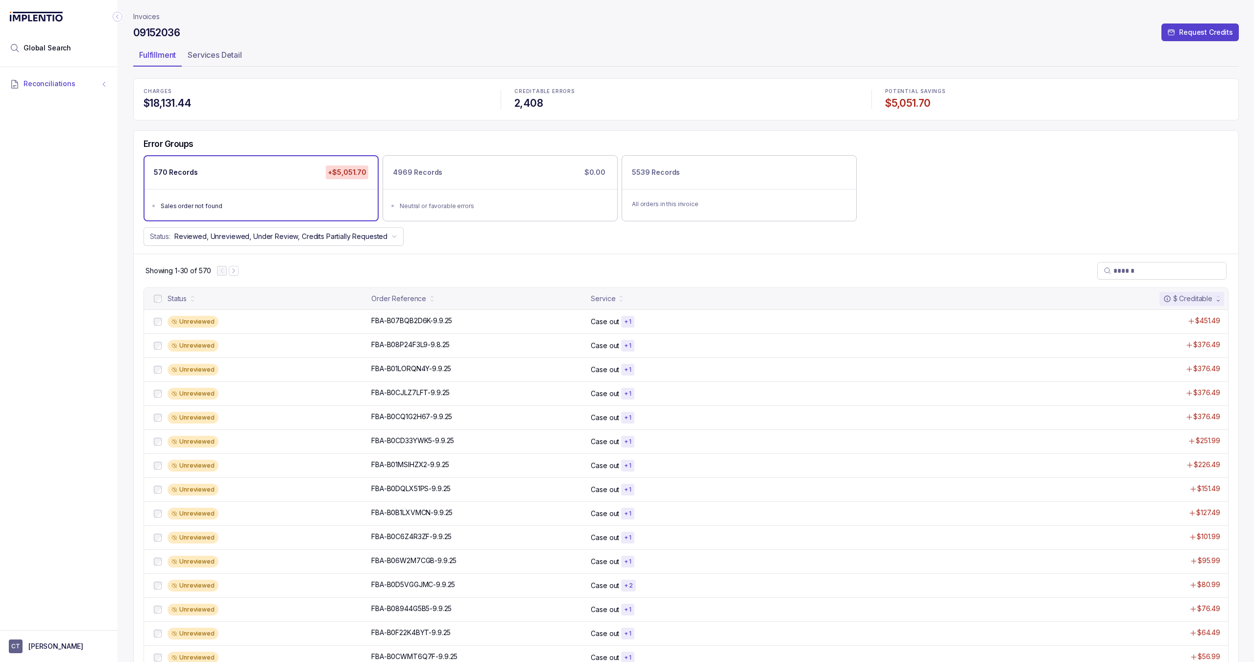 Image resolution: width=1254 pixels, height=662 pixels. Describe the element at coordinates (1208, 633) in the screenshot. I see `p: $64.49` at that location.